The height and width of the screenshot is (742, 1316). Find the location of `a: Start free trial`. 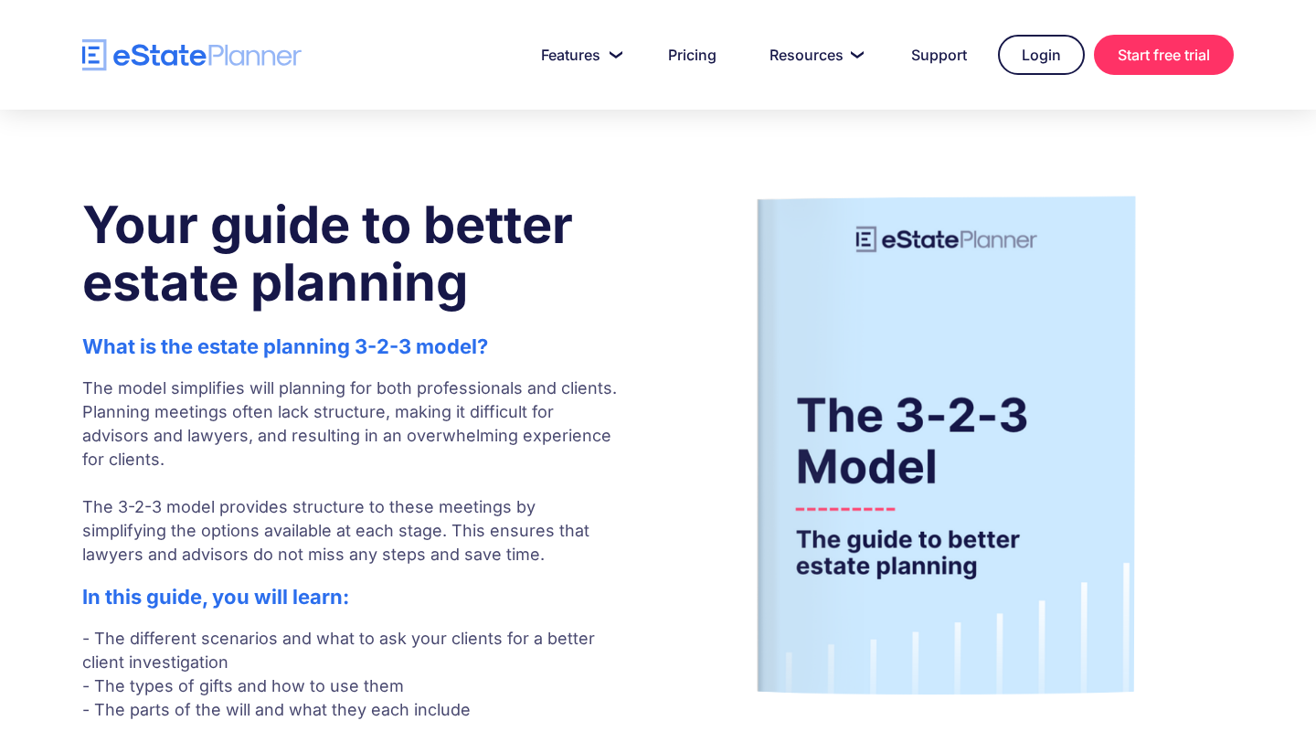

a: Start free trial is located at coordinates (1163, 55).